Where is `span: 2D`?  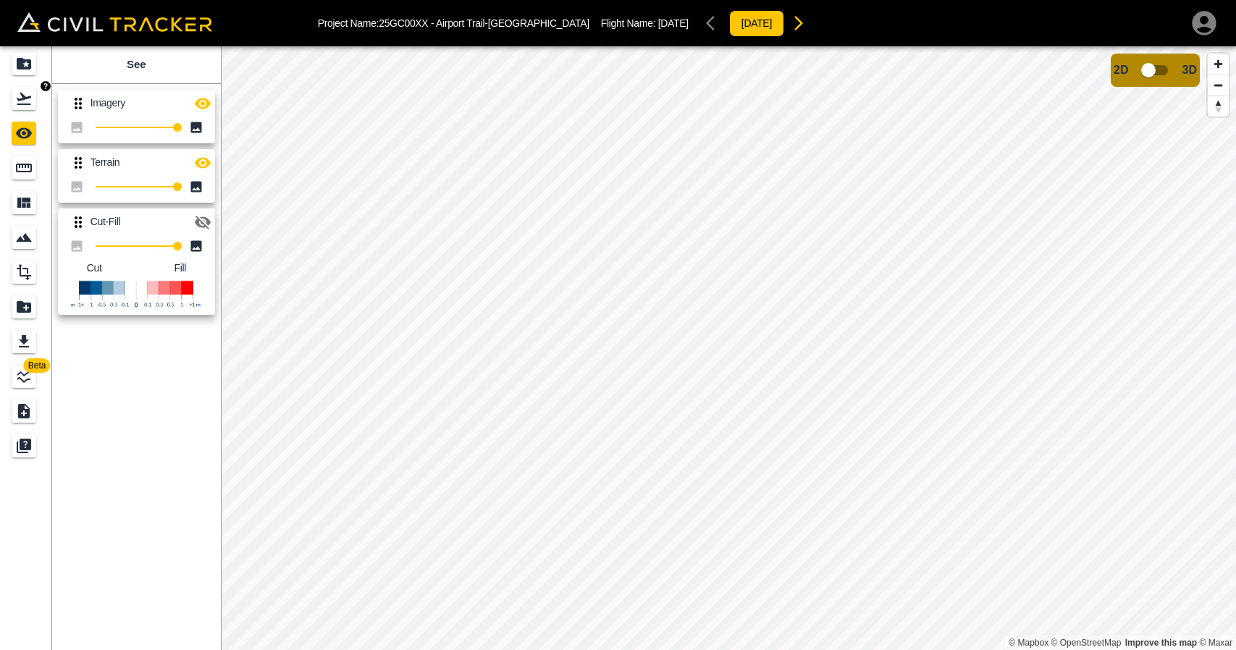 span: 2D is located at coordinates (1121, 70).